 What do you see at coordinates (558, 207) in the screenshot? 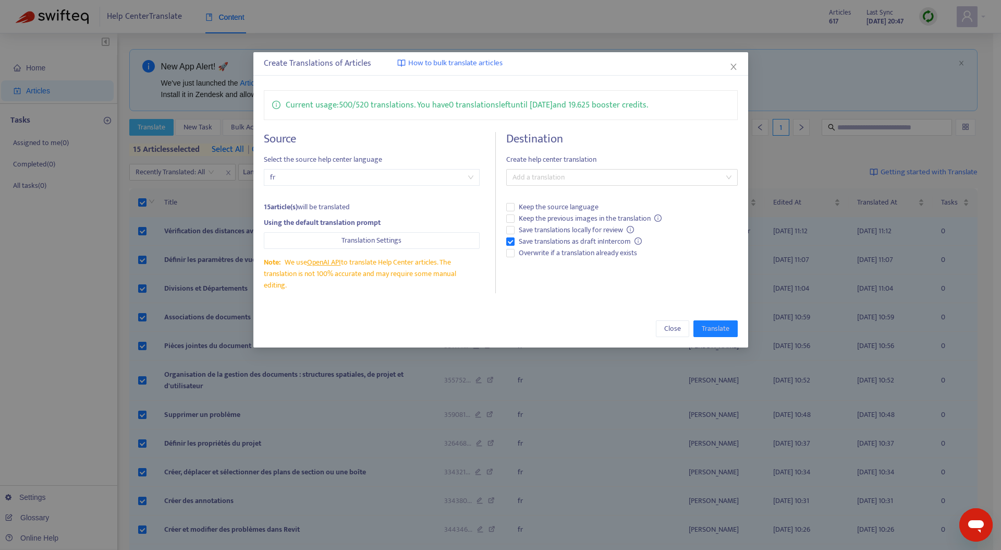
I see `span: Keep the source language` at bounding box center [558, 207].